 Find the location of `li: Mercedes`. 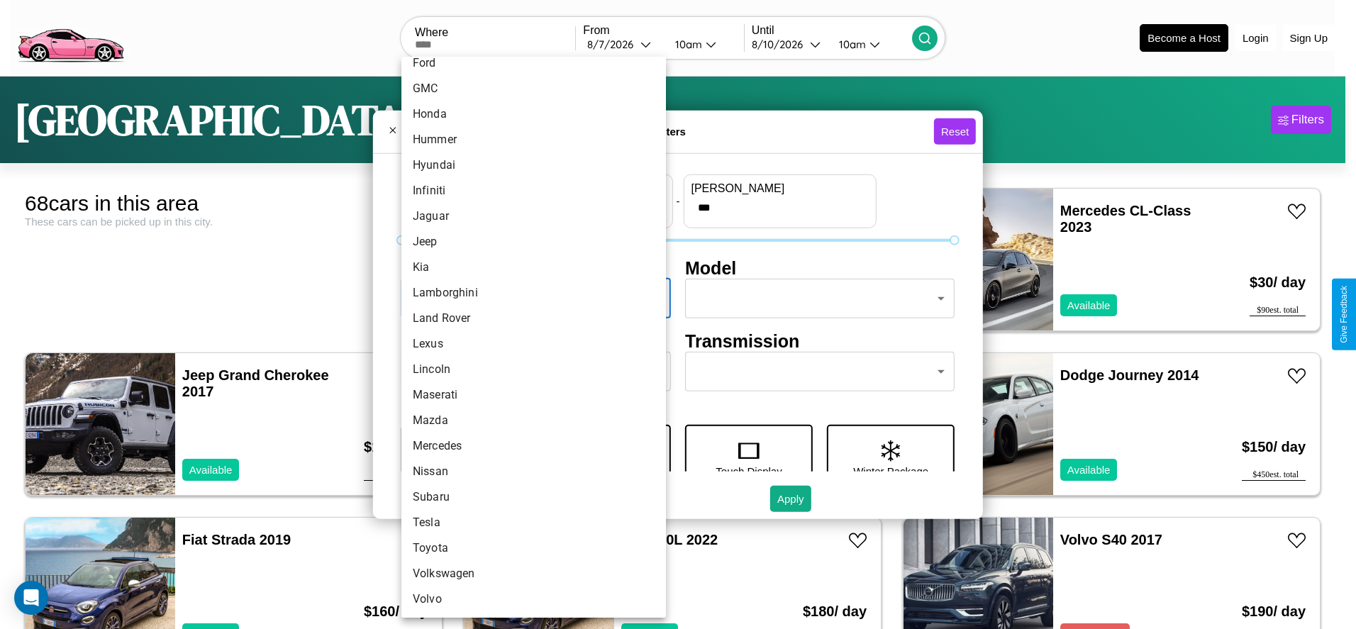

li: Mercedes is located at coordinates (533, 446).